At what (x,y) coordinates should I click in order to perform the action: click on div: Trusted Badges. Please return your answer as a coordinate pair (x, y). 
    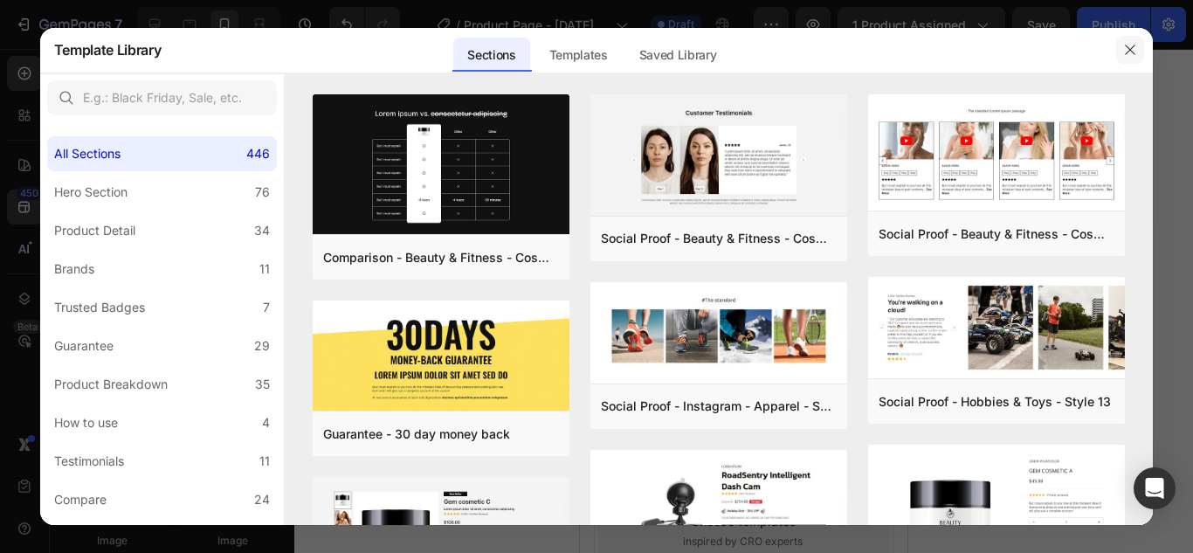
    Looking at the image, I should click on (100, 307).